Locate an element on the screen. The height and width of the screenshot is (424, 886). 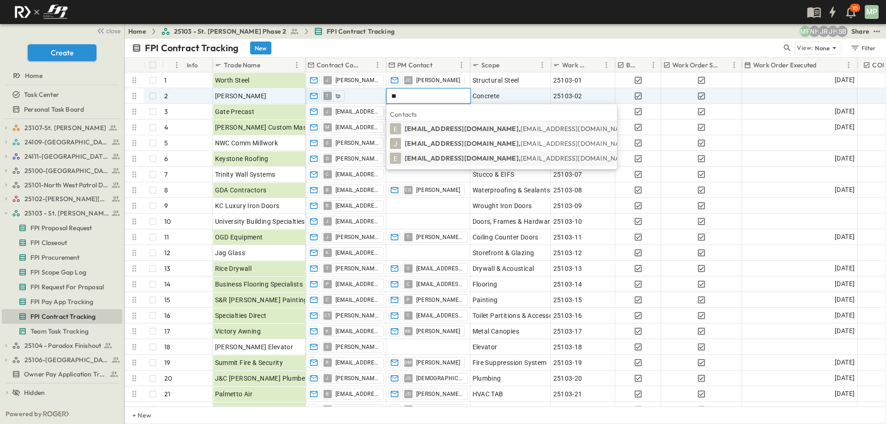
p: Scope is located at coordinates (490, 65).